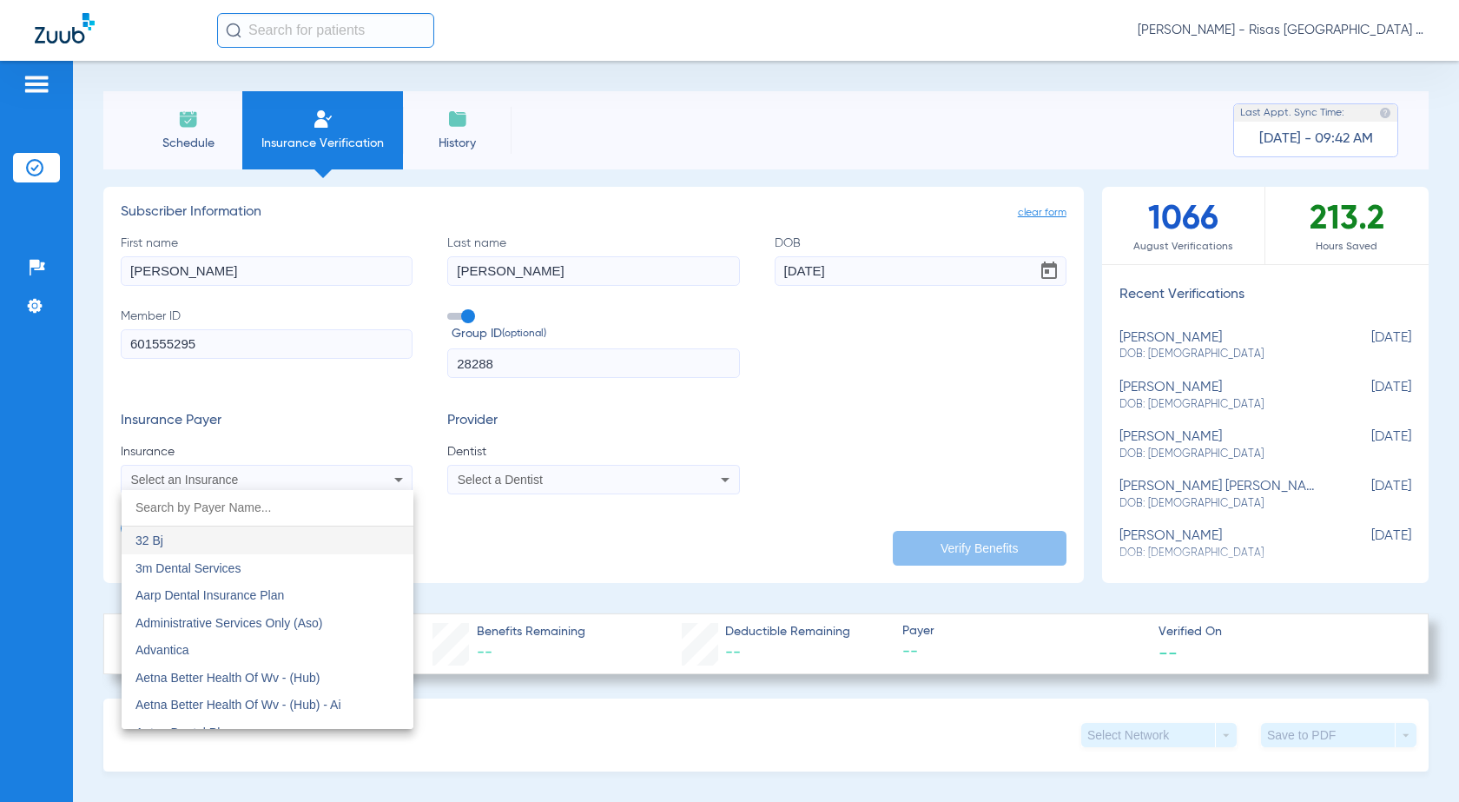 The height and width of the screenshot is (802, 1459). What do you see at coordinates (228, 677) in the screenshot?
I see `span: Aetna Better Health Of Wv - (Hub)` at bounding box center [228, 677].